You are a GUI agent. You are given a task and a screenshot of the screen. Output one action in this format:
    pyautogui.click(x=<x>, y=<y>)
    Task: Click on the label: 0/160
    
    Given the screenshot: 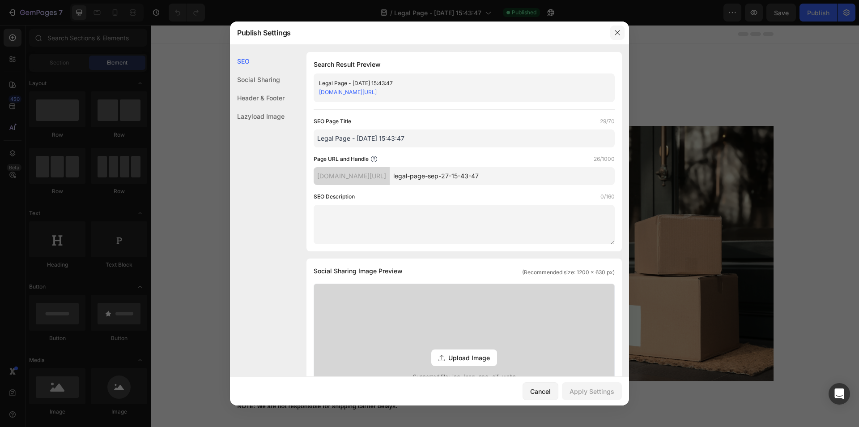 What is the action you would take?
    pyautogui.click(x=608, y=196)
    